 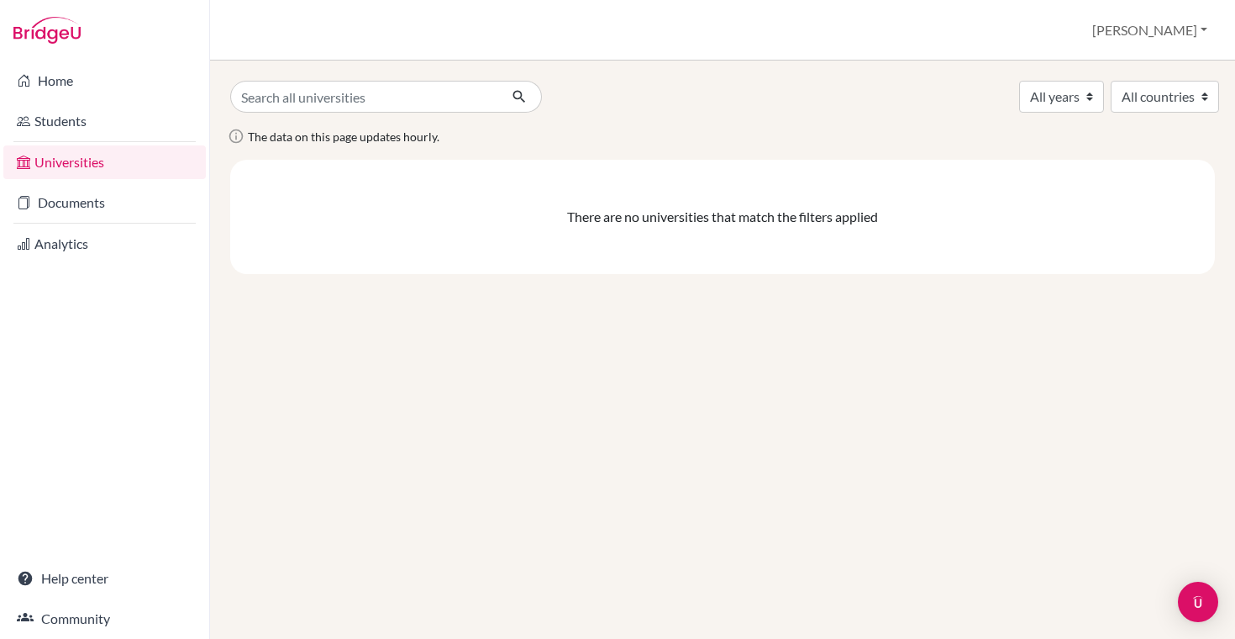 I want to click on a: Documents, so click(x=104, y=203).